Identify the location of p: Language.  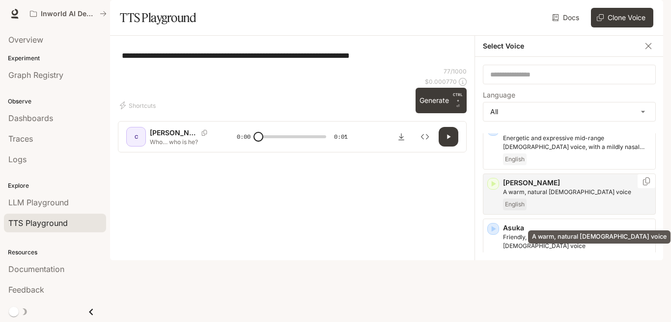
(499, 95).